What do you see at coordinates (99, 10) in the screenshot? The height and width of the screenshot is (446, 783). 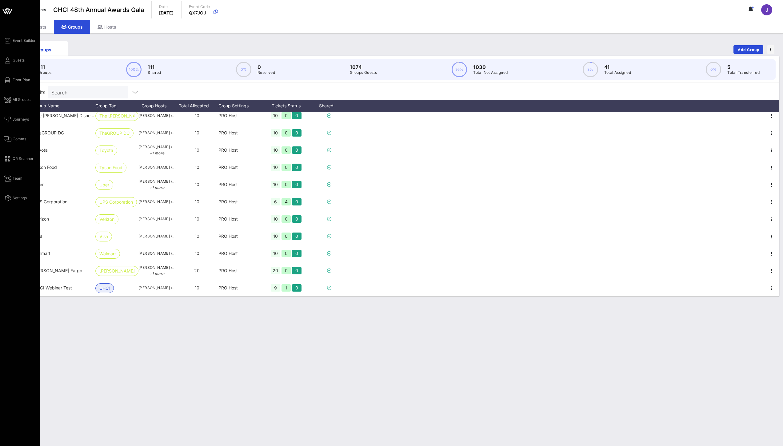 I see `span: CHCI 48th Annual Awards Gala` at bounding box center [99, 10].